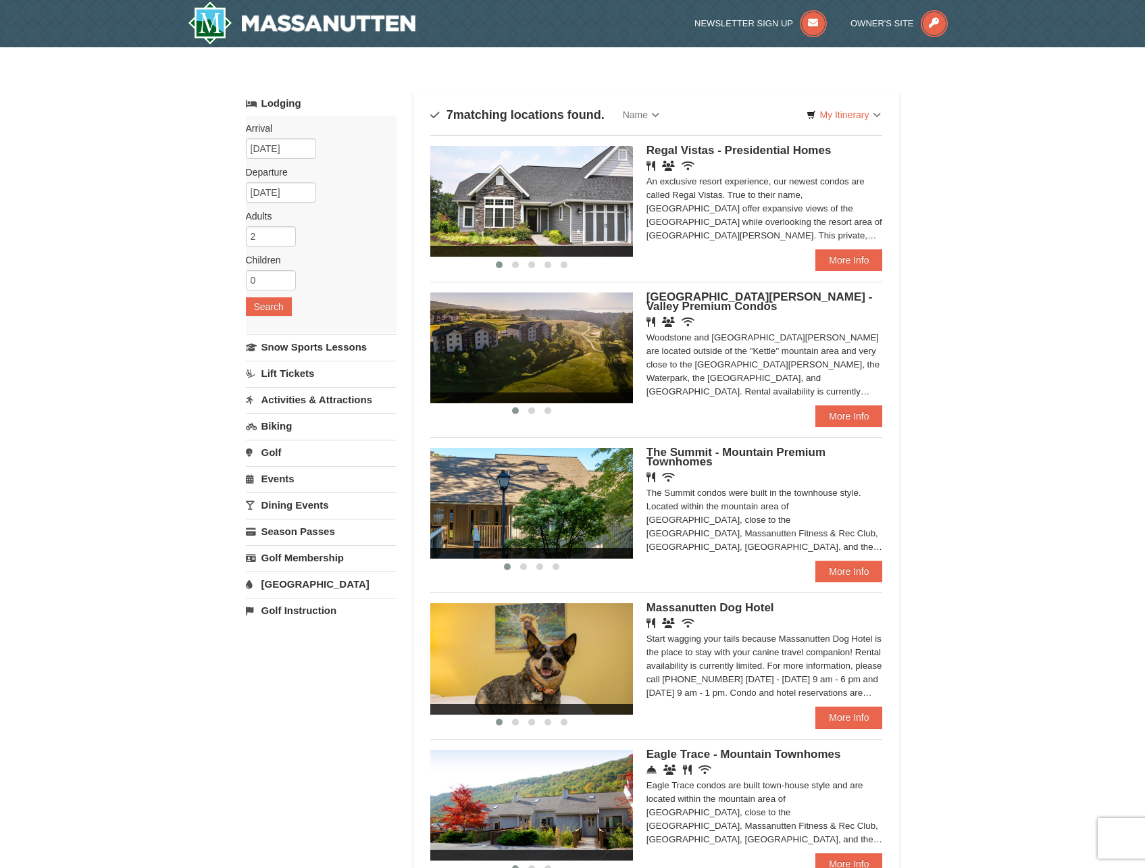  I want to click on span: Massanutten Dog Hotel, so click(710, 607).